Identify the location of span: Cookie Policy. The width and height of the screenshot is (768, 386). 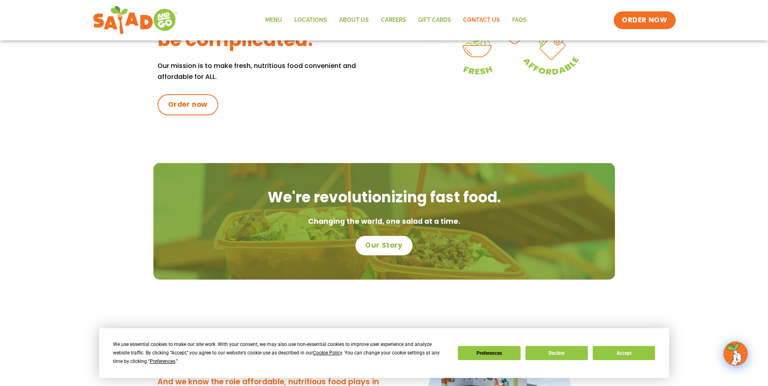
(328, 353).